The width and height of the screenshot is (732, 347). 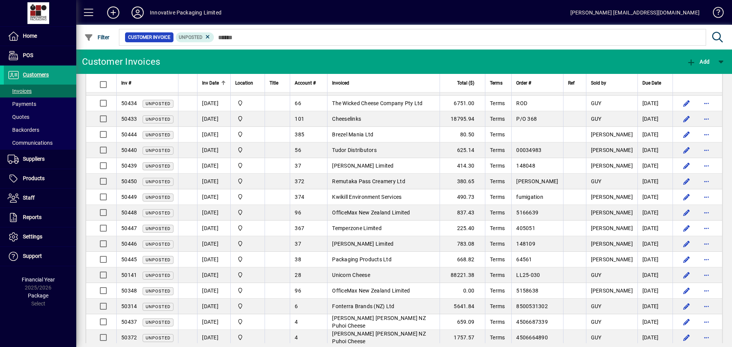 What do you see at coordinates (357, 228) in the screenshot?
I see `span: Temperzone Limited` at bounding box center [357, 228].